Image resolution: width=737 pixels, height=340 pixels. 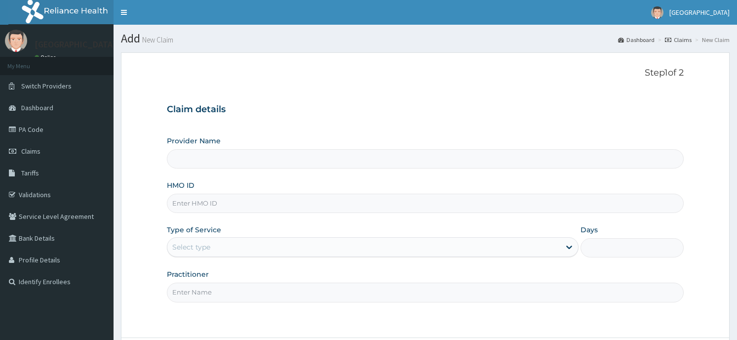 What do you see at coordinates (30, 173) in the screenshot?
I see `span: Tariffs` at bounding box center [30, 173].